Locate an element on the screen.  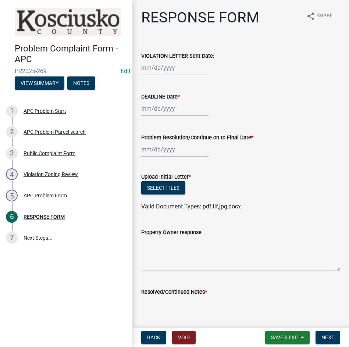
span: PR2025-269 is located at coordinates (66, 71).